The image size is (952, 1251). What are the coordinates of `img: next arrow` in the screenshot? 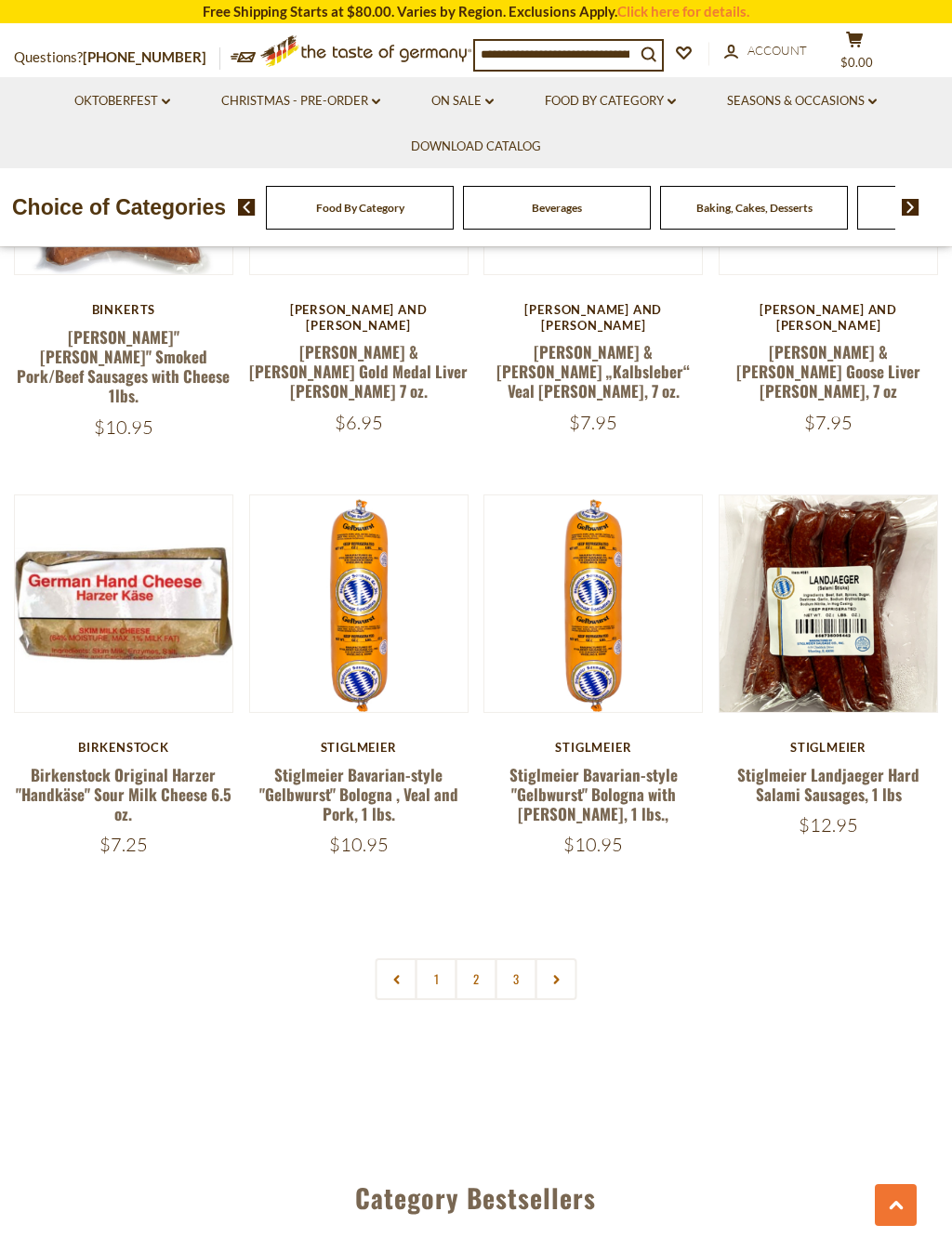 It's located at (910, 207).